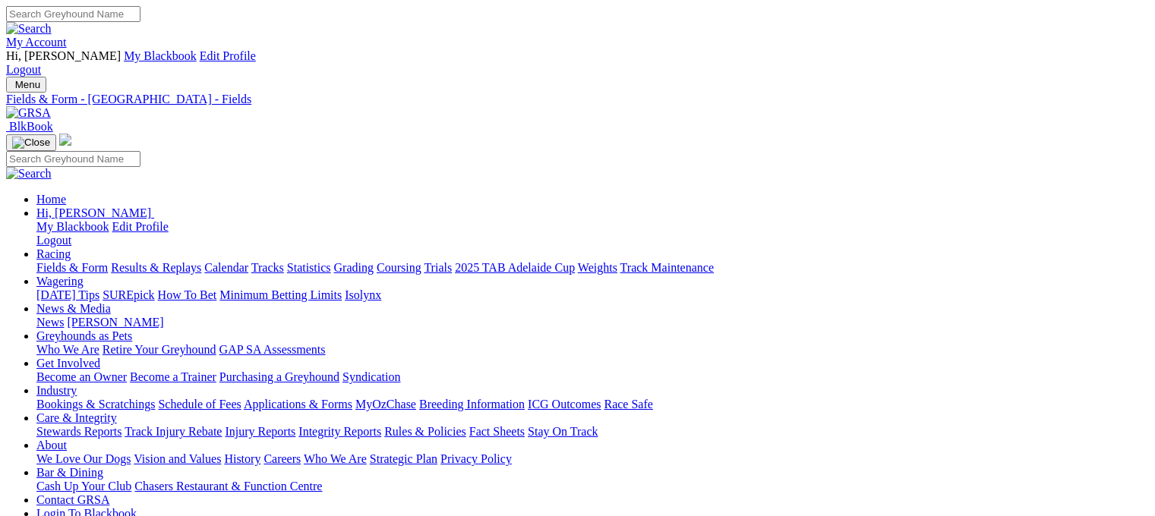  Describe the element at coordinates (267, 267) in the screenshot. I see `a: Tracks` at that location.